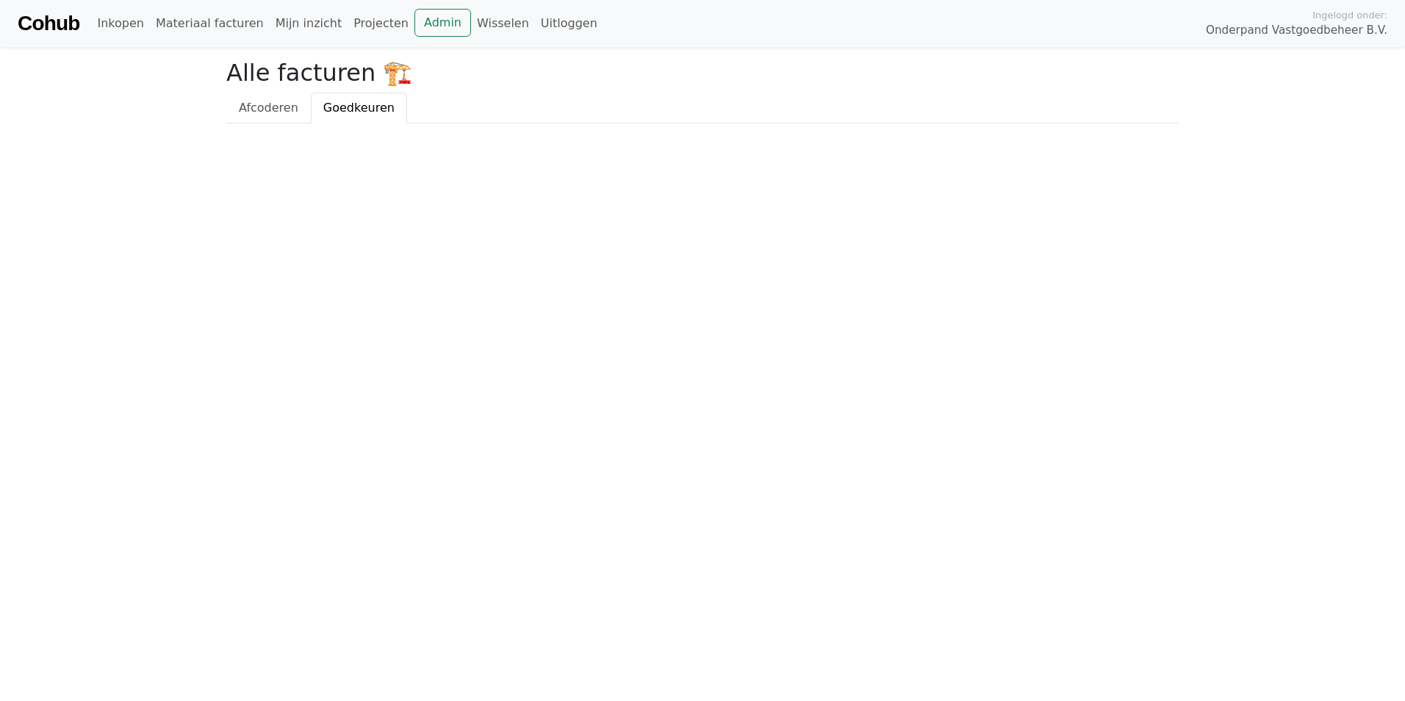  I want to click on a: Goedkeuren, so click(359, 108).